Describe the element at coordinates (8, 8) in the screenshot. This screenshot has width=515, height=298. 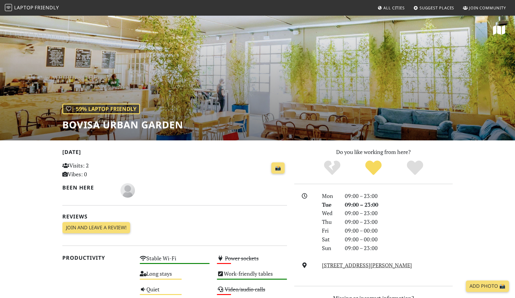
I see `img: LaptopFriendly` at that location.